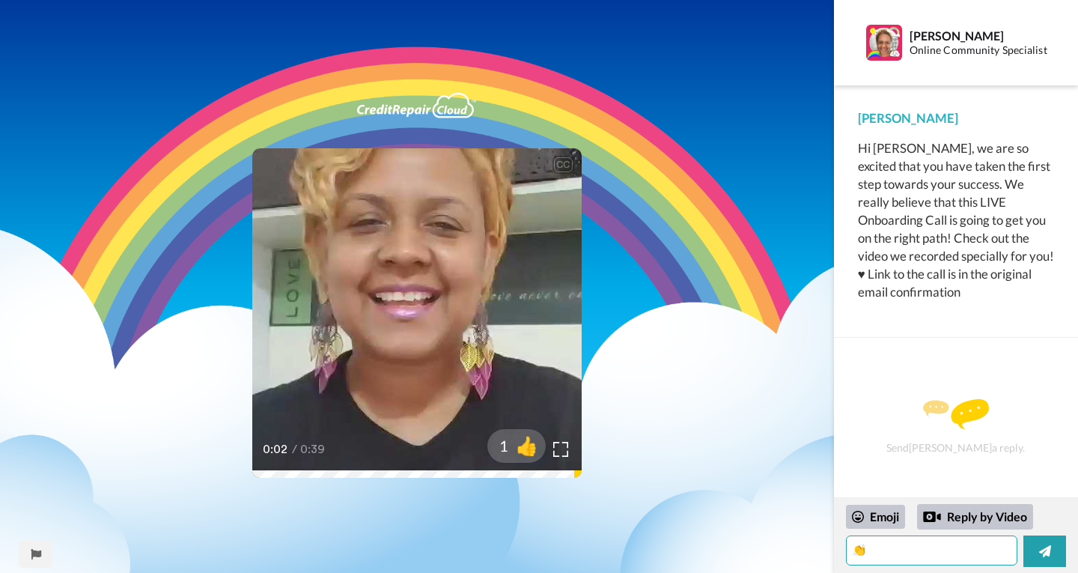 This screenshot has width=1078, height=573. I want to click on div: Emoji, so click(875, 517).